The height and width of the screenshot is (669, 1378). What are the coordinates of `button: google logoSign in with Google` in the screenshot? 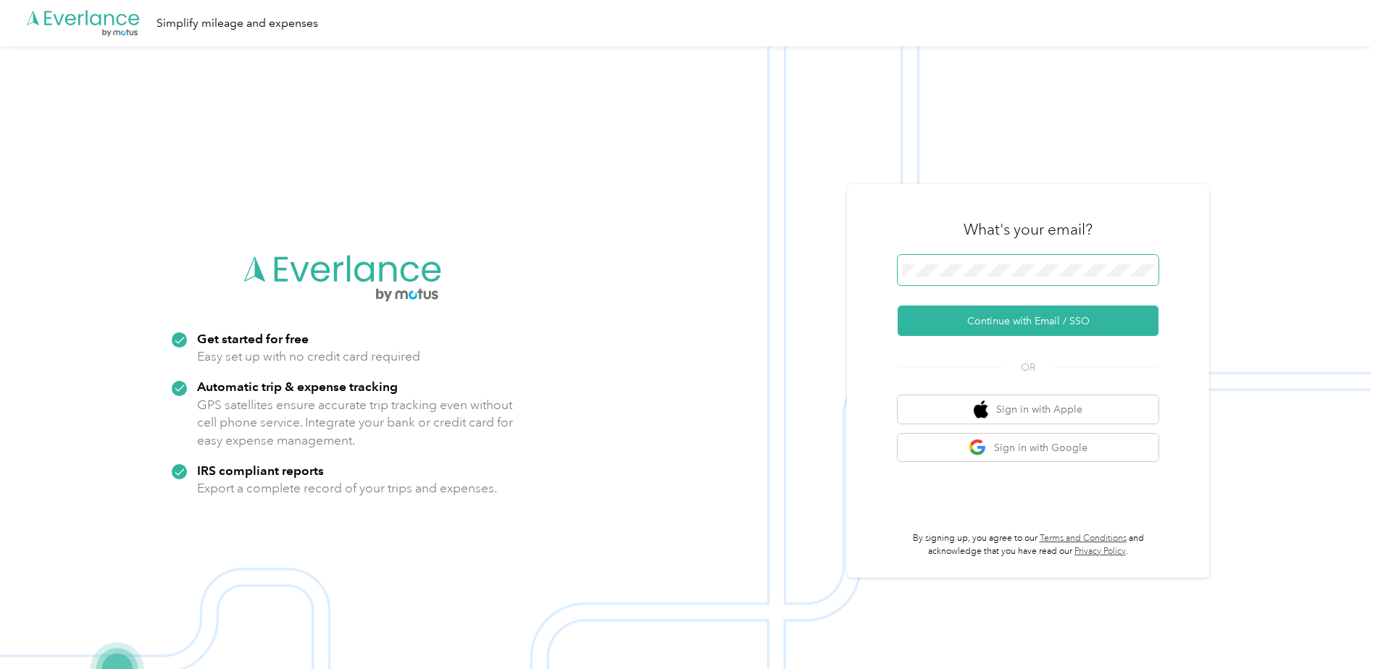 It's located at (1028, 448).